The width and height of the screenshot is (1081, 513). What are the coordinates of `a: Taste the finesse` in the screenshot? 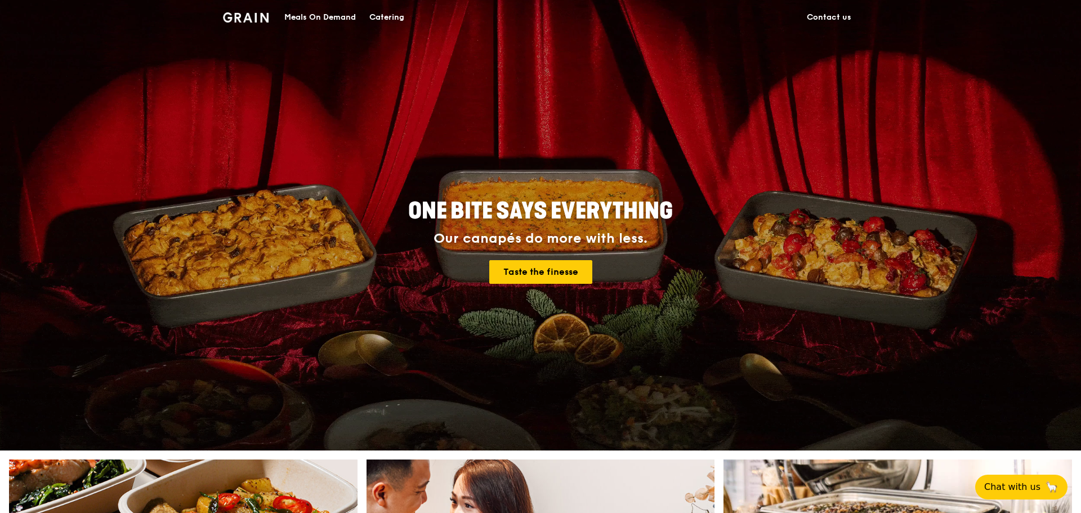 It's located at (541, 272).